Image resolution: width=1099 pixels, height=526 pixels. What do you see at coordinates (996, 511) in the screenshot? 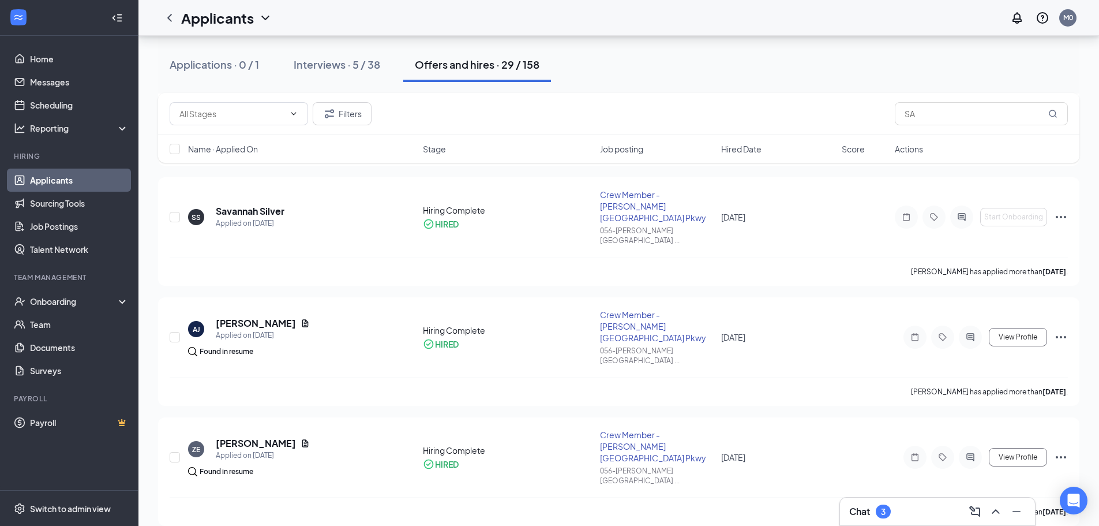
I see `button: ChevronUp` at bounding box center [996, 511].